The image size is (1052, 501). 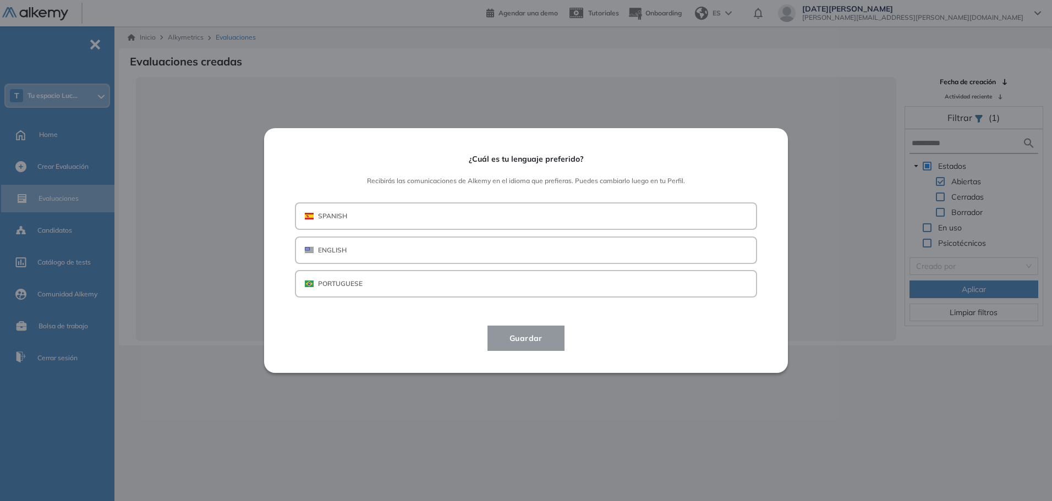 I want to click on span: Guardar, so click(x=526, y=338).